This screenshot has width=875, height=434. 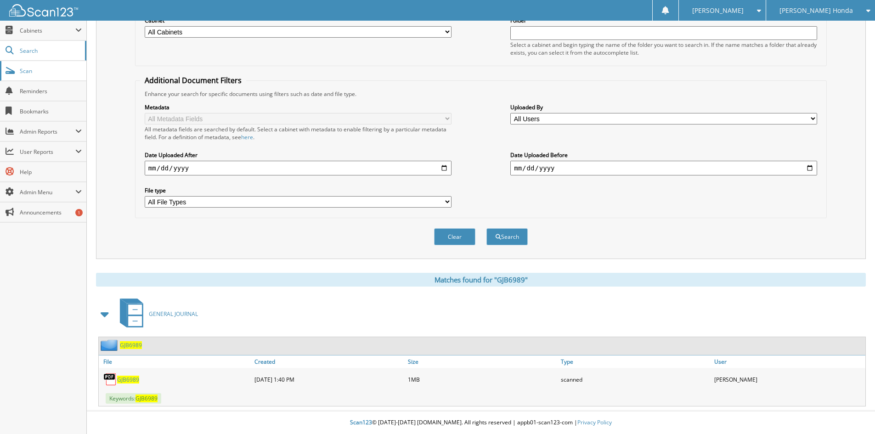 What do you see at coordinates (298, 190) in the screenshot?
I see `label: File type` at bounding box center [298, 190].